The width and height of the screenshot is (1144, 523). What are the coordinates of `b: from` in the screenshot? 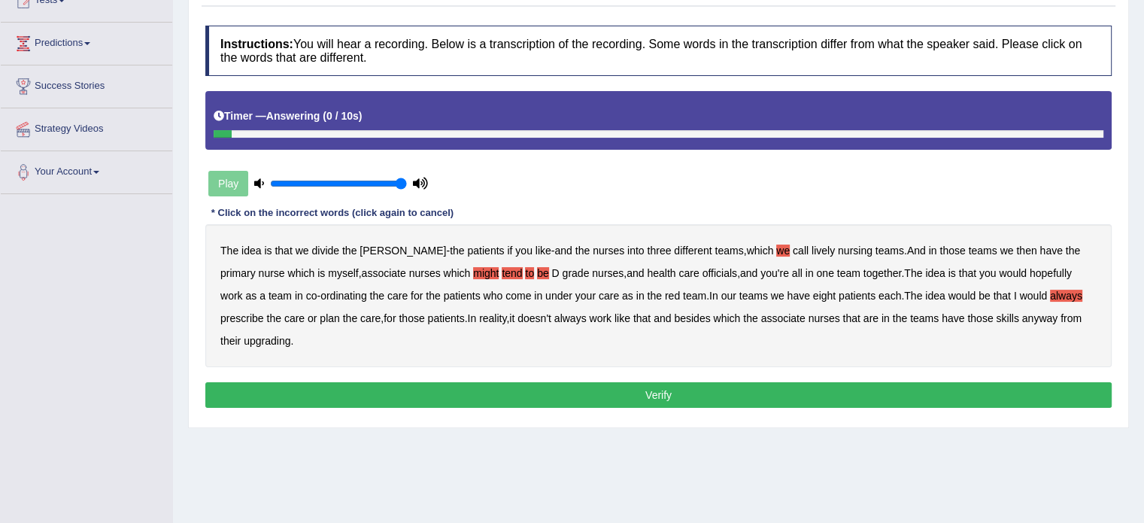 It's located at (1071, 318).